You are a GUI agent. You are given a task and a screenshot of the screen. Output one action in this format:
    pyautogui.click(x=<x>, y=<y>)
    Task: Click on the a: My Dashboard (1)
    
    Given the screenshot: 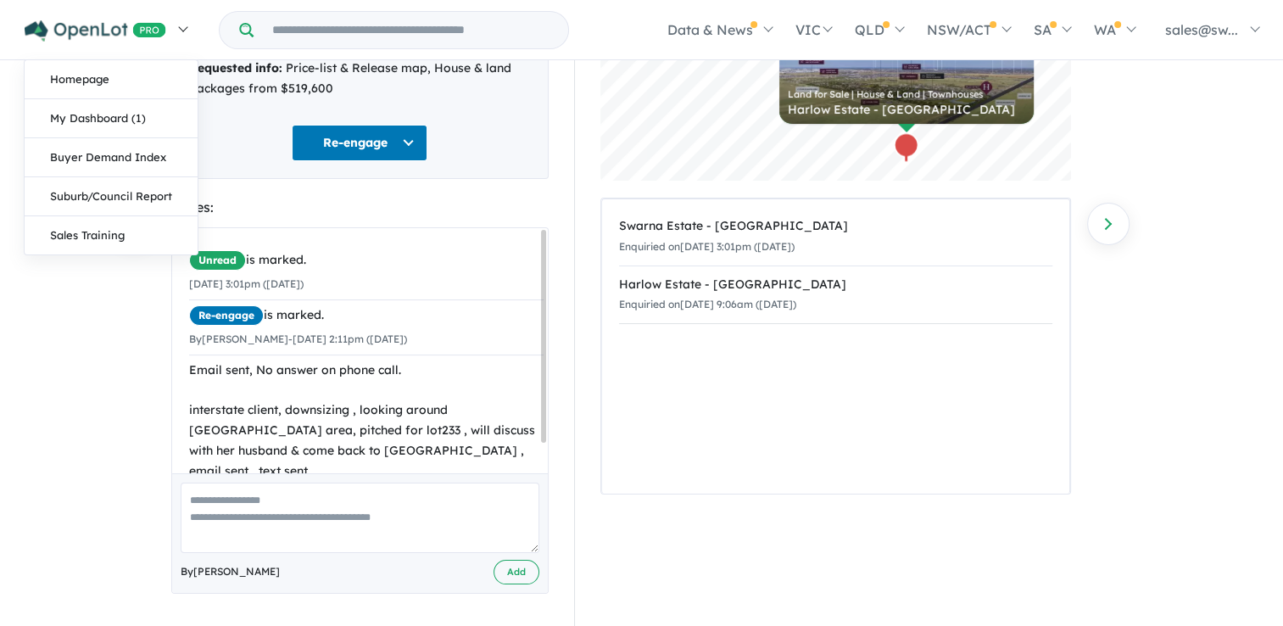 What is the action you would take?
    pyautogui.click(x=111, y=119)
    